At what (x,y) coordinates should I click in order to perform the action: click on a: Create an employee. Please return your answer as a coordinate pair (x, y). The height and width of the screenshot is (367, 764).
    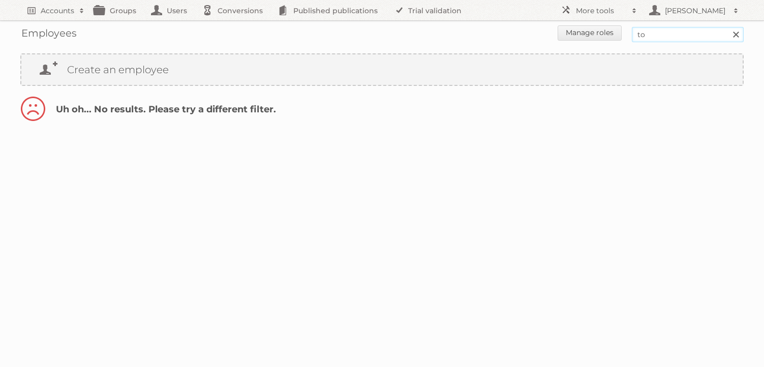
    Looking at the image, I should click on (382, 70).